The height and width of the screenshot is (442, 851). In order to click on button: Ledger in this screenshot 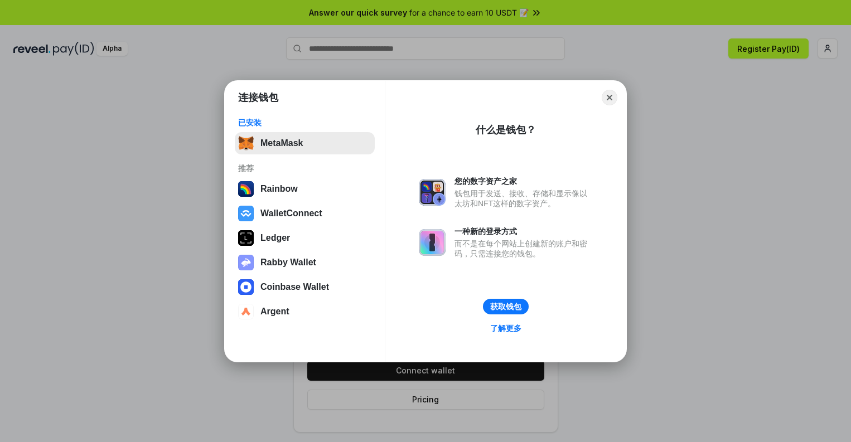, I will do `click(305, 238)`.